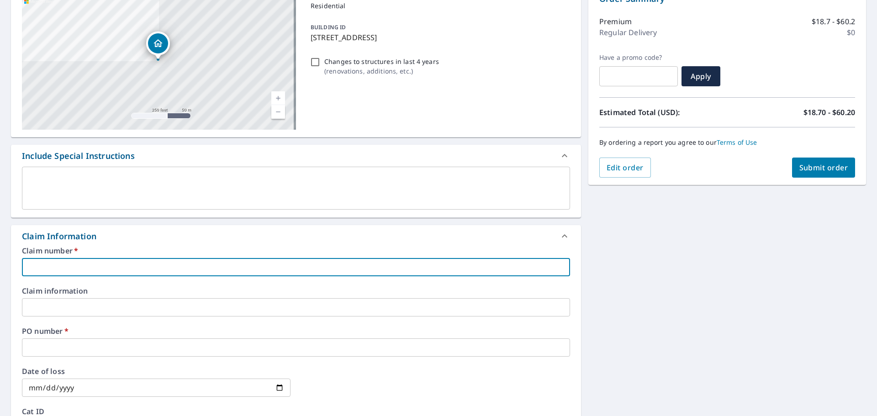  What do you see at coordinates (296, 411) in the screenshot?
I see `label: Cat ID` at bounding box center [296, 411].